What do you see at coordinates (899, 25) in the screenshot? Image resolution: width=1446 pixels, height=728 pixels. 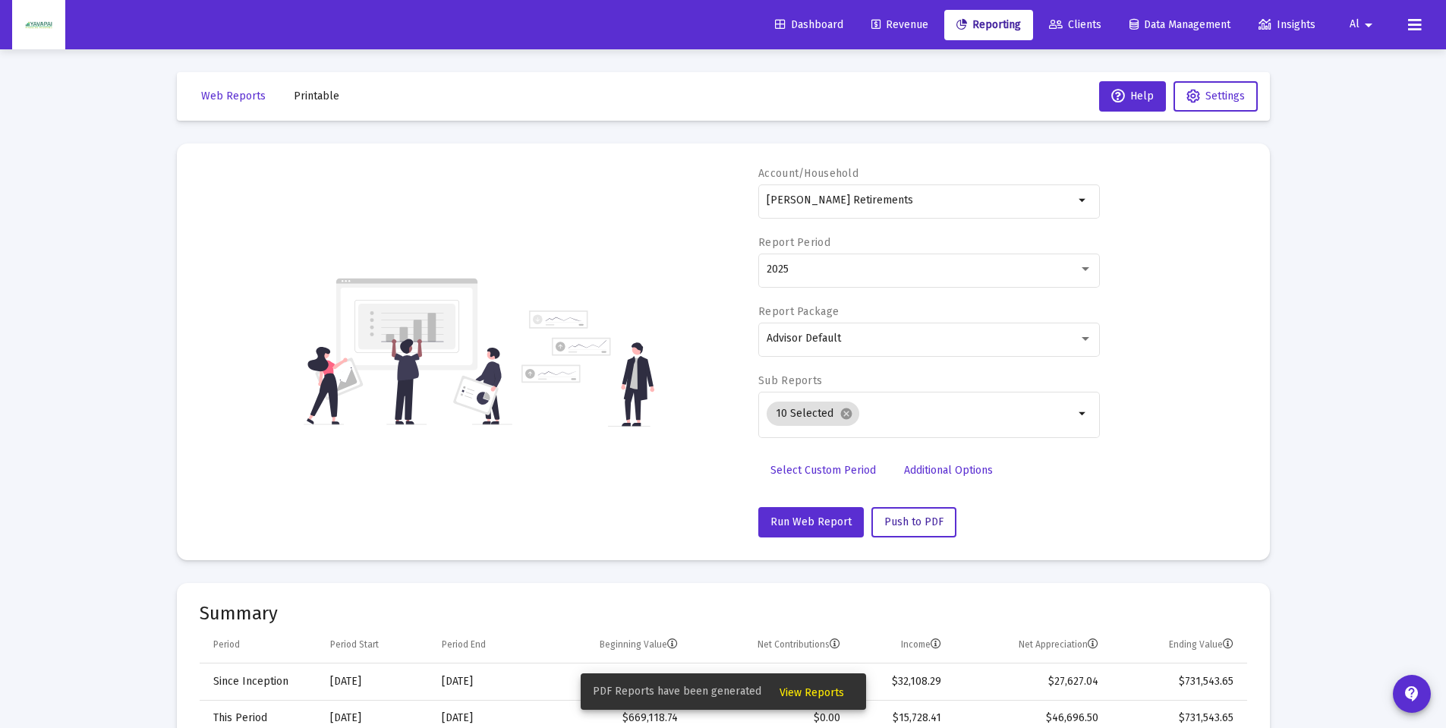 I see `a: Revenue` at bounding box center [899, 25].